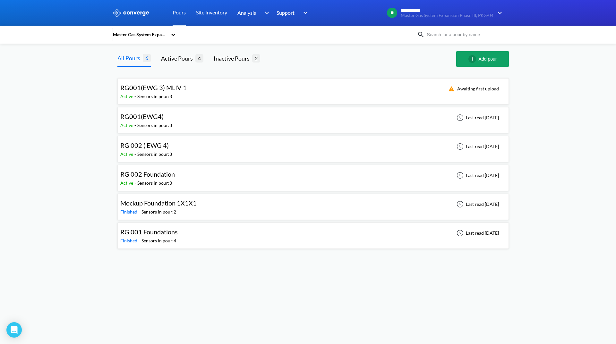  Describe the element at coordinates (131, 13) in the screenshot. I see `img: logo_ewhite.svg` at that location.